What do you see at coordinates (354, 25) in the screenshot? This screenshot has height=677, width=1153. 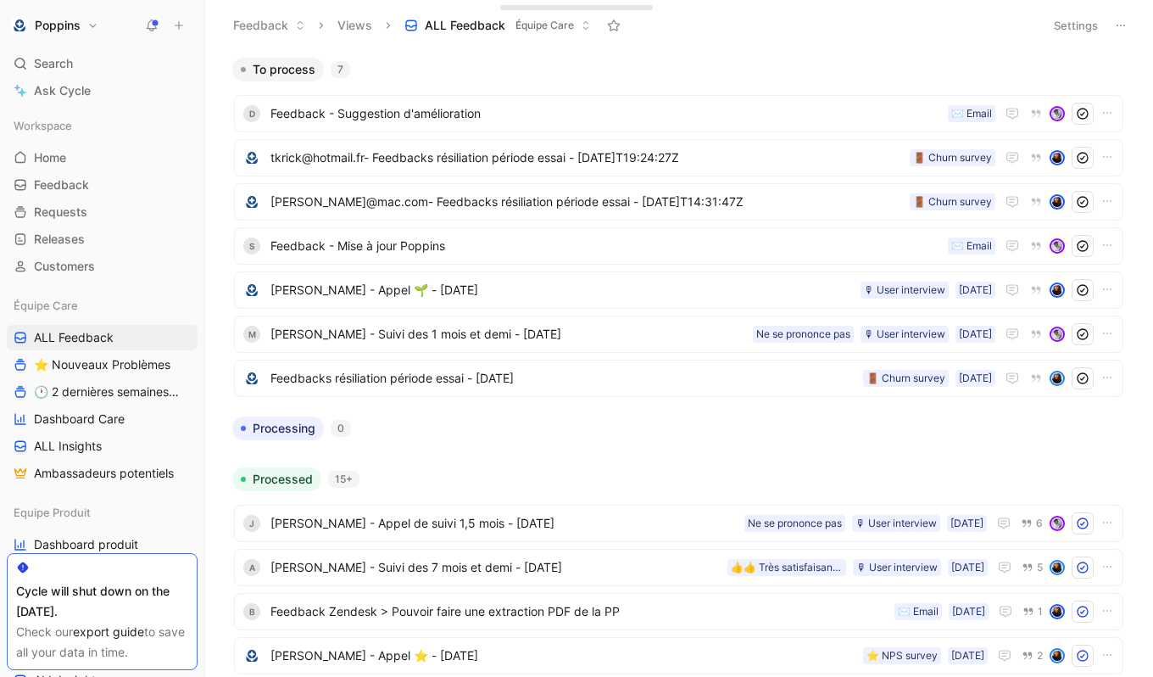 I see `button: Views` at bounding box center [354, 25].